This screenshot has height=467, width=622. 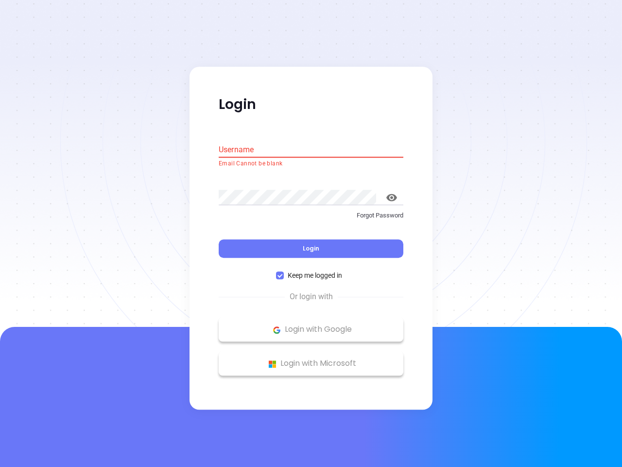 What do you see at coordinates (311, 248) in the screenshot?
I see `span: Login` at bounding box center [311, 248].